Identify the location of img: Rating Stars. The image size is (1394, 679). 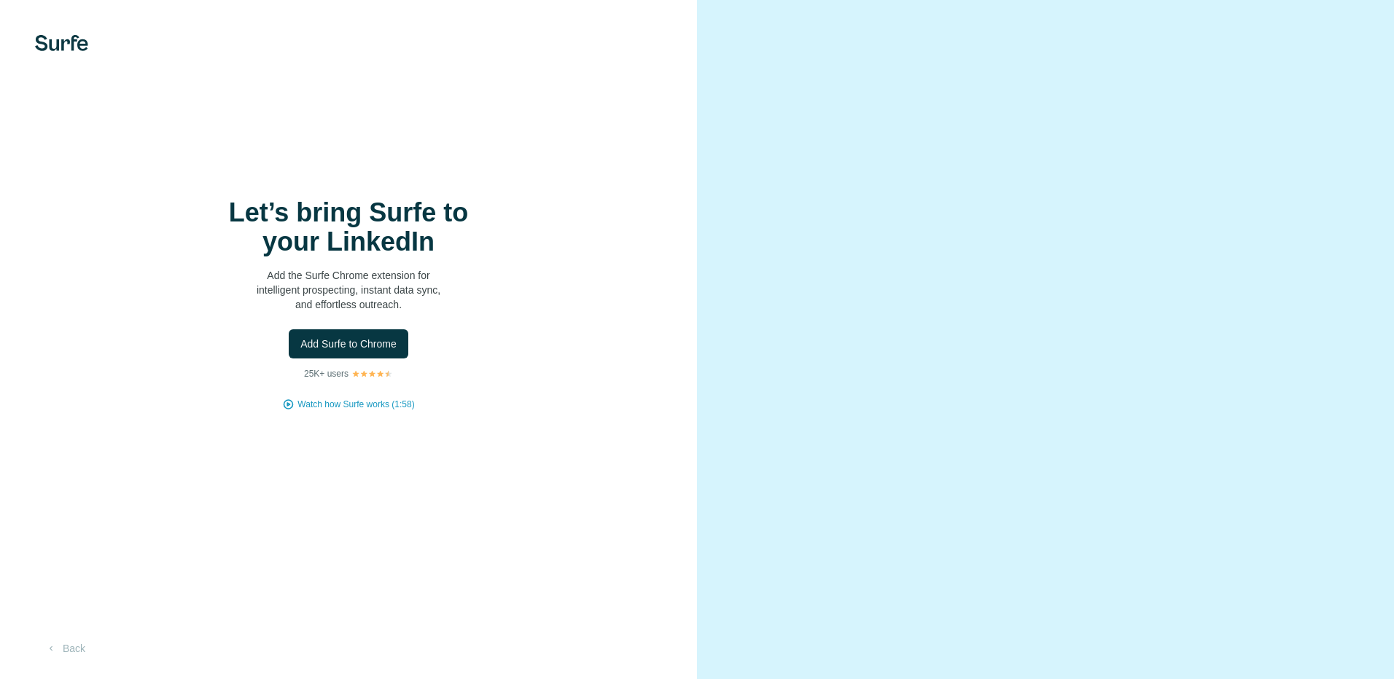
(372, 374).